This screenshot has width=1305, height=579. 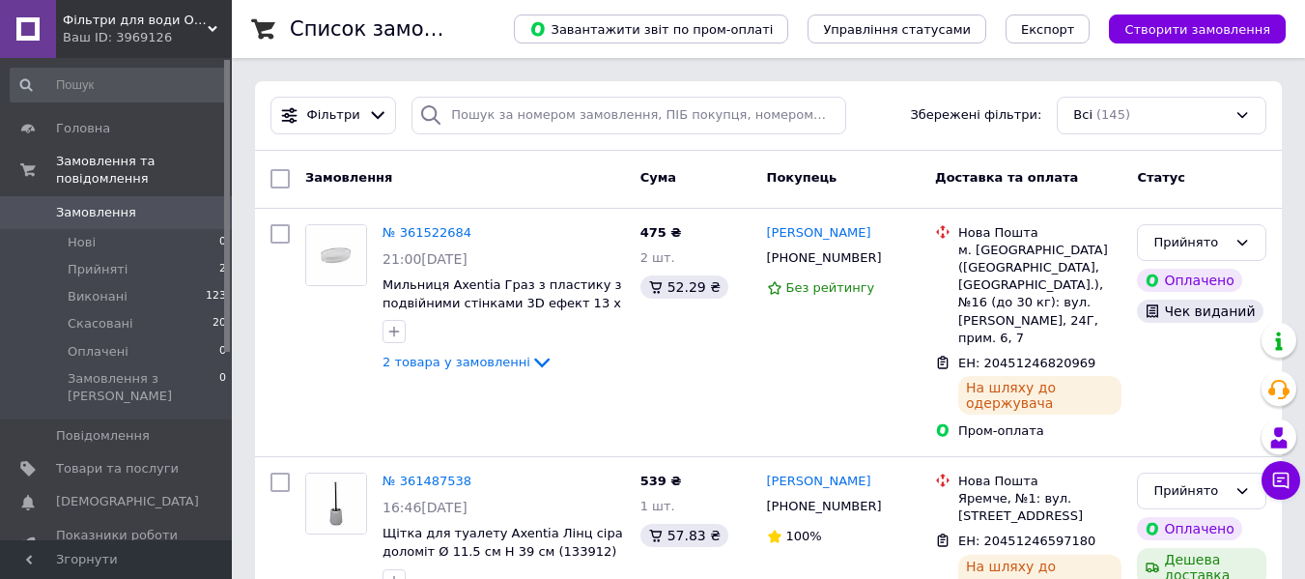 I want to click on span: Мильниця Axentia Граз з пластику з подвійними стінками 3D ефект 13 x 3 x 9 см (128548), so click(x=501, y=302).